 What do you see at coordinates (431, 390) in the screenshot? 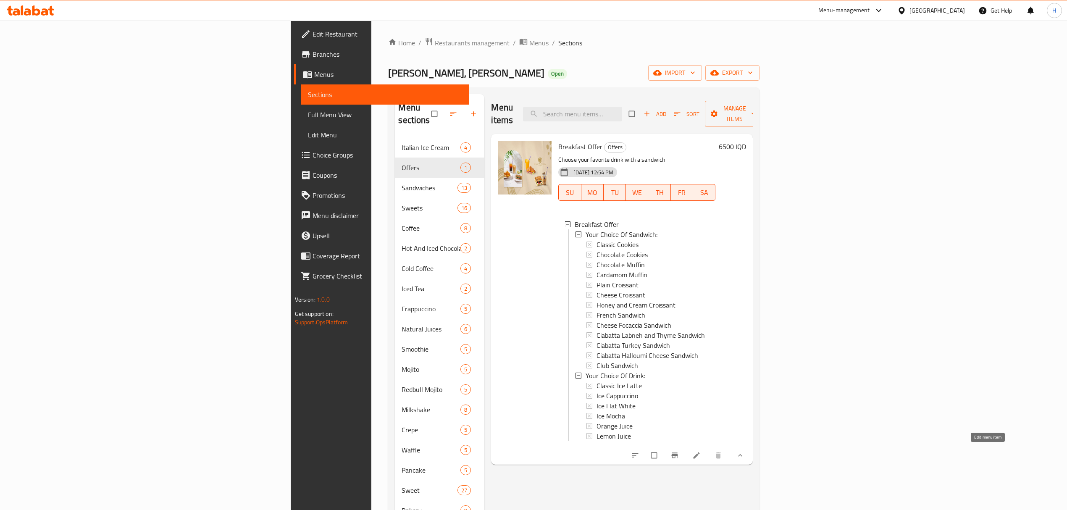
I see `div: Redbull Mojito` at bounding box center [431, 390].